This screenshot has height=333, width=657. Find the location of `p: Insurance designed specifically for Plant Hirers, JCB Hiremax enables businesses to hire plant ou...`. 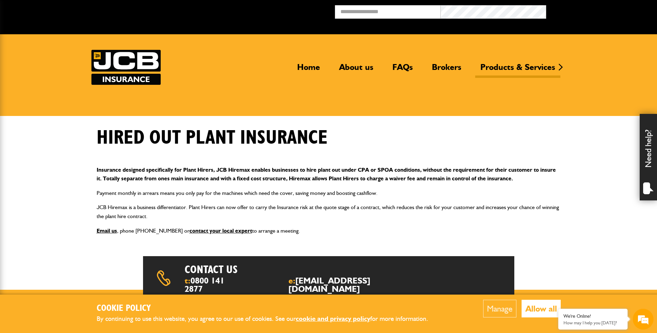

p: Insurance designed specifically for Plant Hirers, JCB Hiremax enables businesses to hire plant ou... is located at coordinates (329, 174).